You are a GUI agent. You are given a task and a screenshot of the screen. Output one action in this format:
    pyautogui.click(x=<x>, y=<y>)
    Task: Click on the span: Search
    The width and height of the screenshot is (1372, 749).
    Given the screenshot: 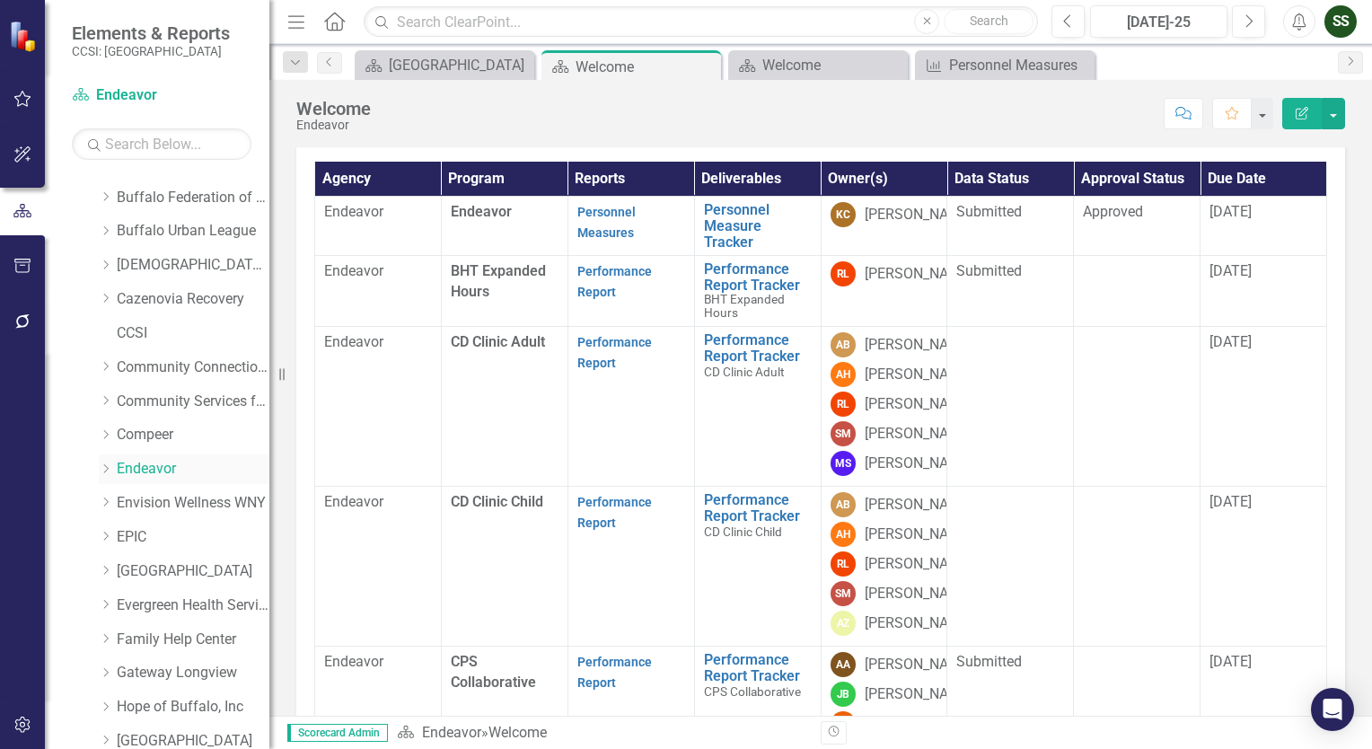 What is the action you would take?
    pyautogui.click(x=989, y=21)
    